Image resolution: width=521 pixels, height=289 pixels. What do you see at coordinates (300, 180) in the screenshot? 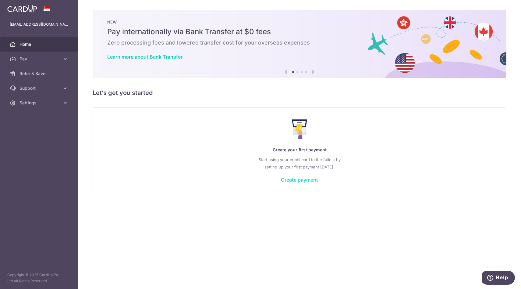
I see `a: Create payment` at bounding box center [300, 180].